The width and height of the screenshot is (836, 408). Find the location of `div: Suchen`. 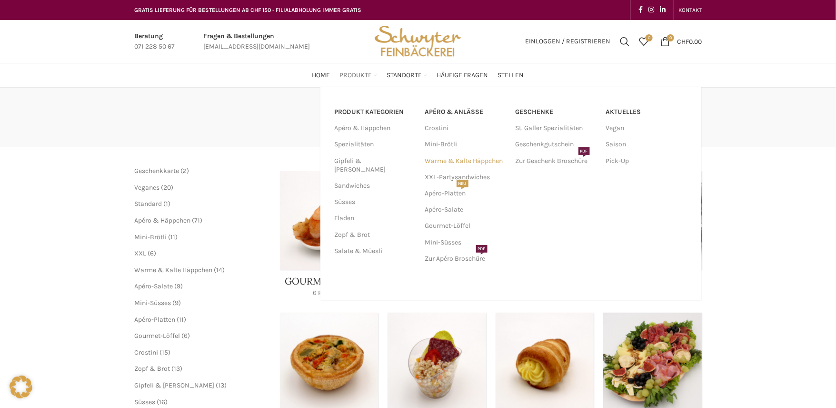

div: Suchen is located at coordinates (625, 41).